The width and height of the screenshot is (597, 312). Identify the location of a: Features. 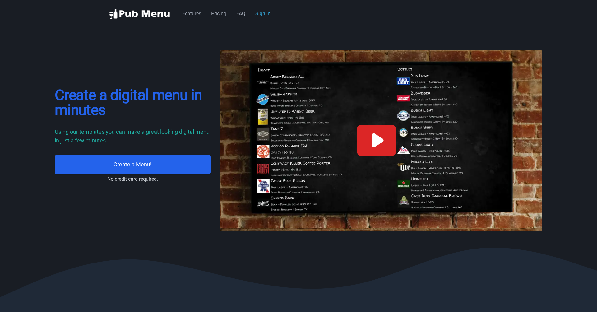
(192, 13).